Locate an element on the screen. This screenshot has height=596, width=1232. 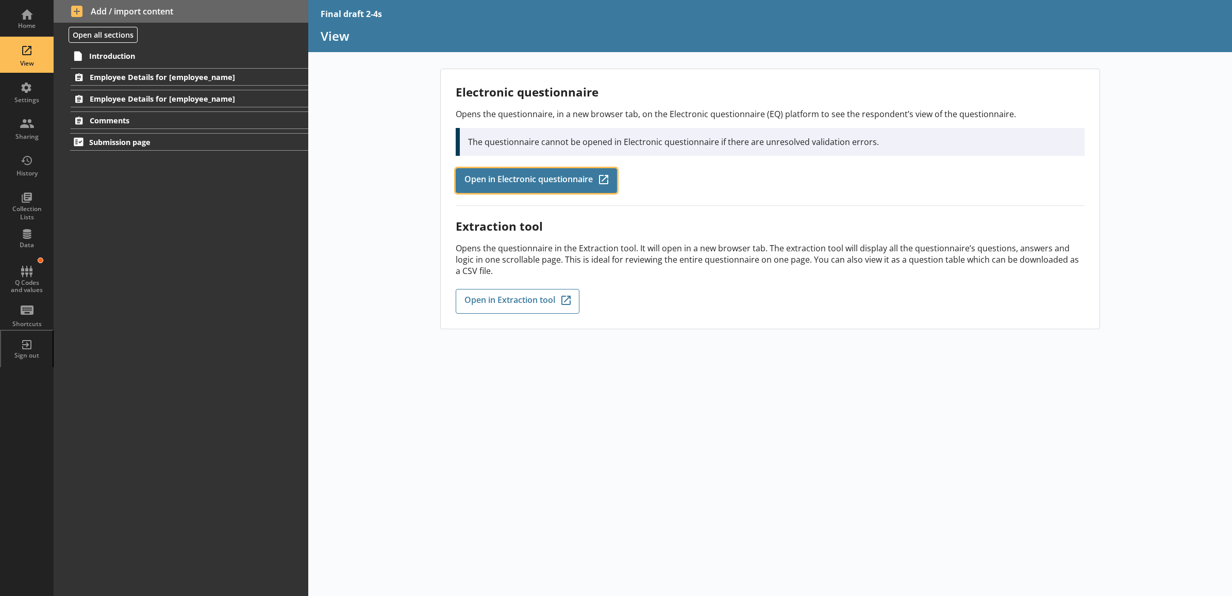
span: Add / import content is located at coordinates (181, 11).